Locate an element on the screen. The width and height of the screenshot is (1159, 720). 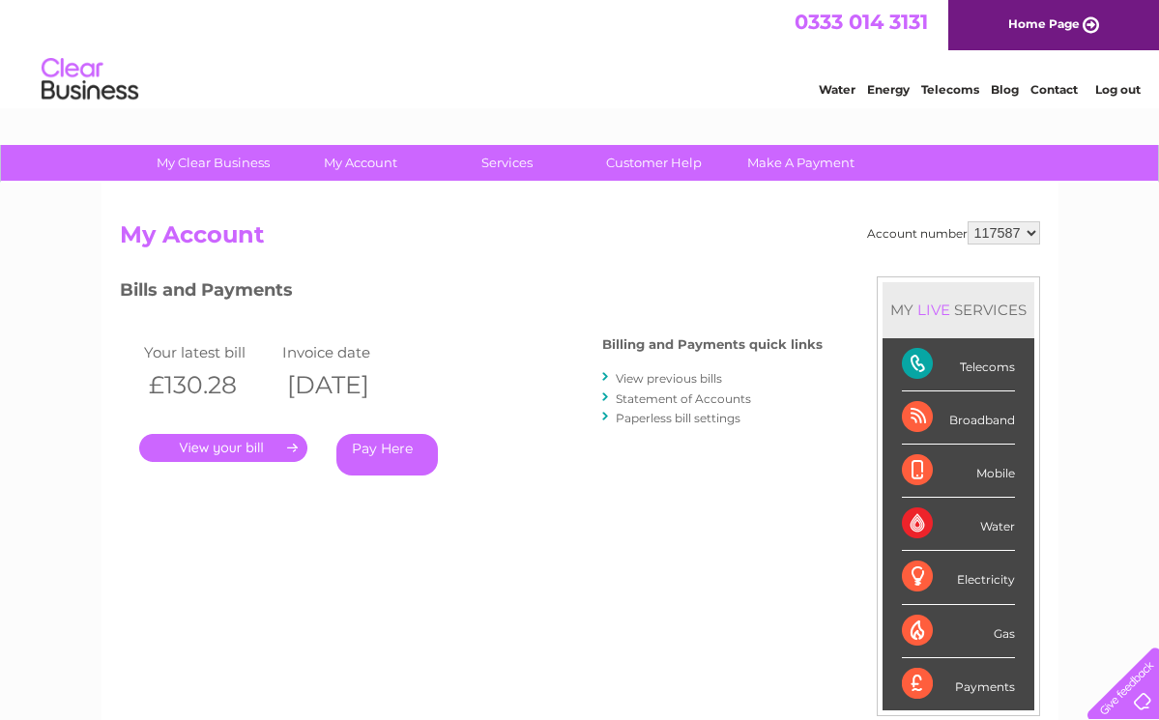
a: My Clear Business is located at coordinates (213, 162).